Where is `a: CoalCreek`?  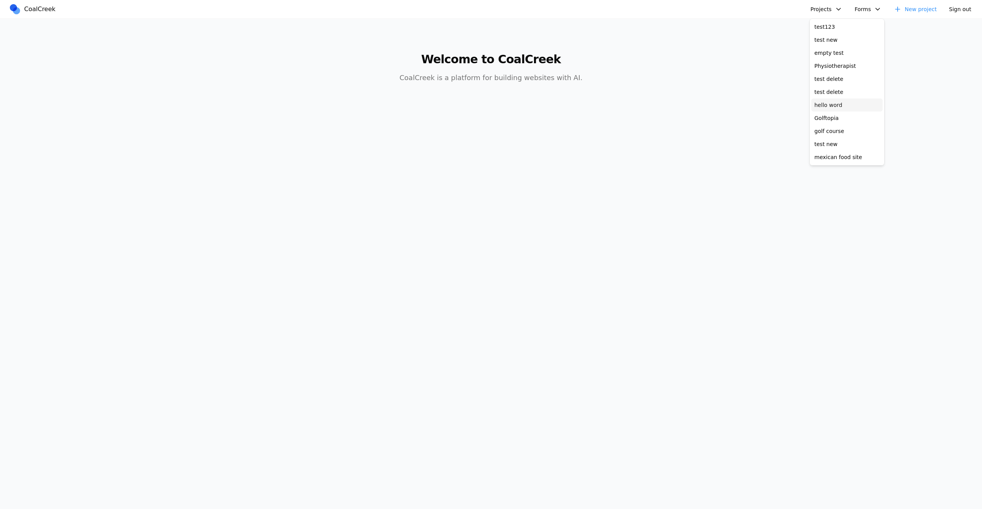 a: CoalCreek is located at coordinates (34, 9).